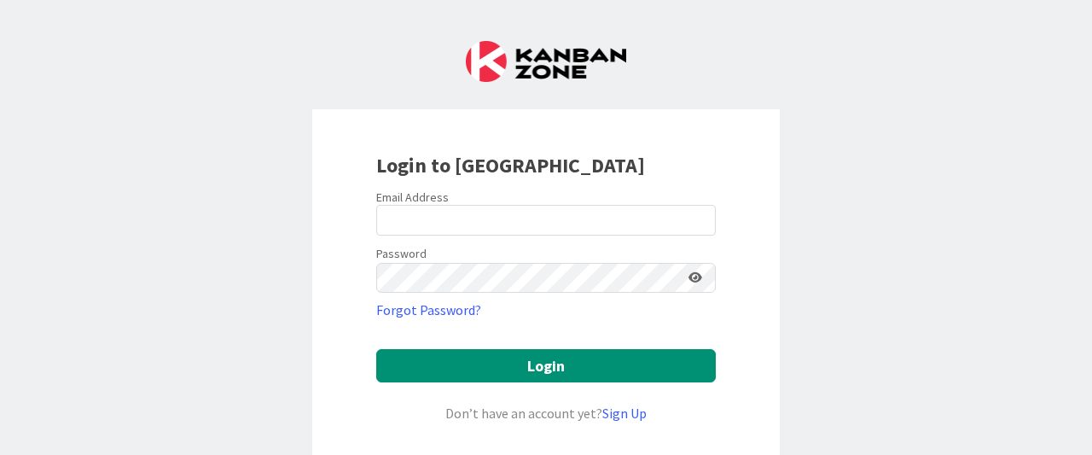  I want to click on a: Sign Up, so click(625, 413).